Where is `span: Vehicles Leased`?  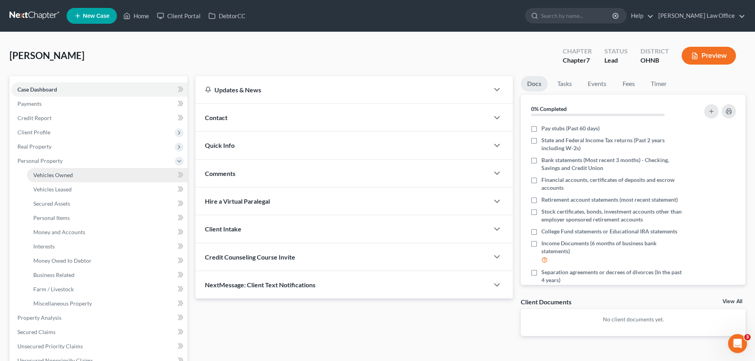
span: Vehicles Leased is located at coordinates (52, 189).